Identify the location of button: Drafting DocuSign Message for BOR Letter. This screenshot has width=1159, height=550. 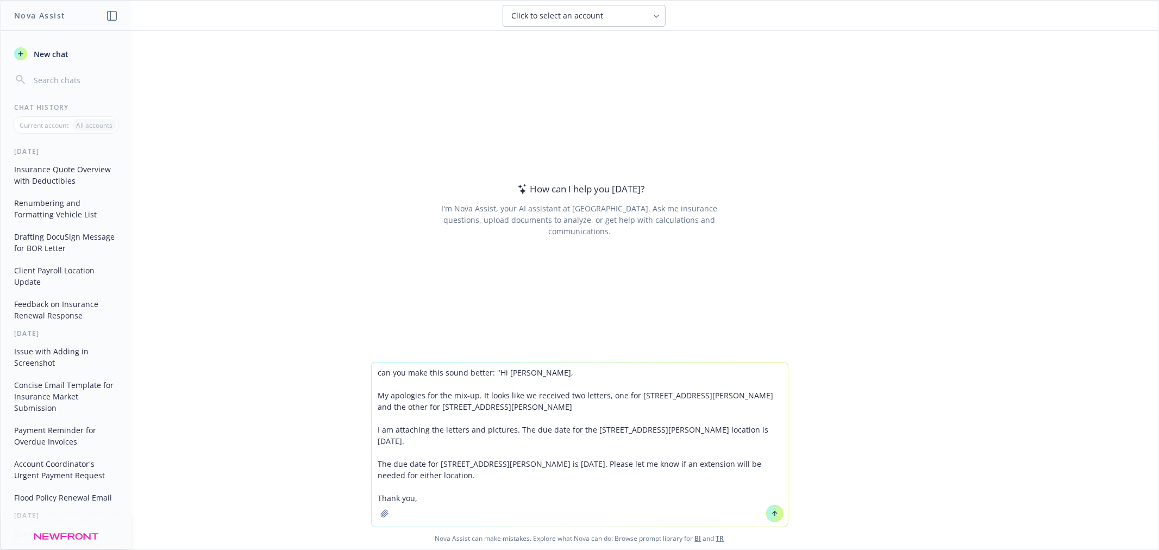
(66, 242).